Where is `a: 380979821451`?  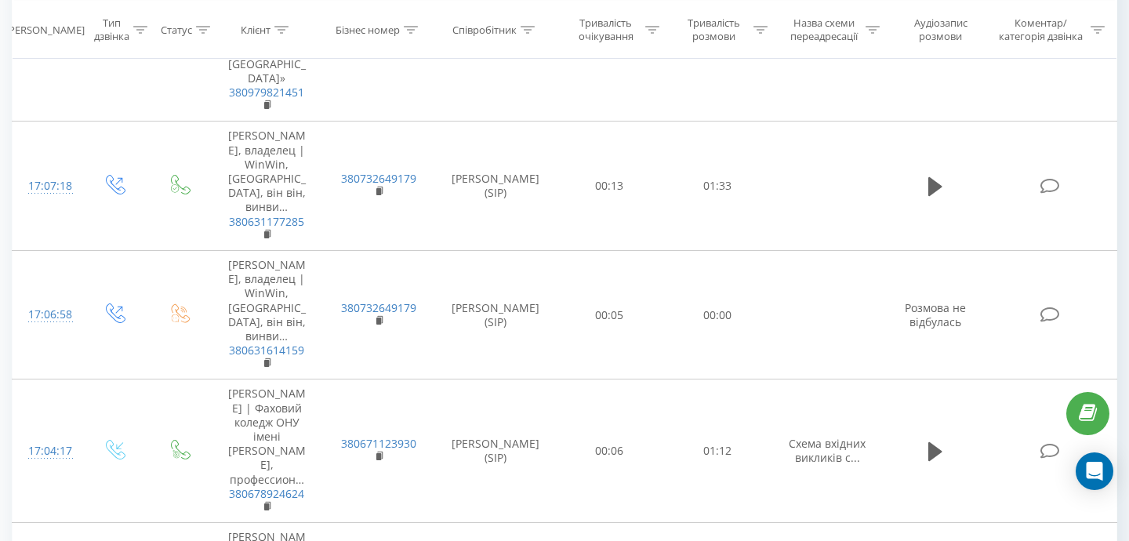
a: 380979821451 is located at coordinates (267, 92).